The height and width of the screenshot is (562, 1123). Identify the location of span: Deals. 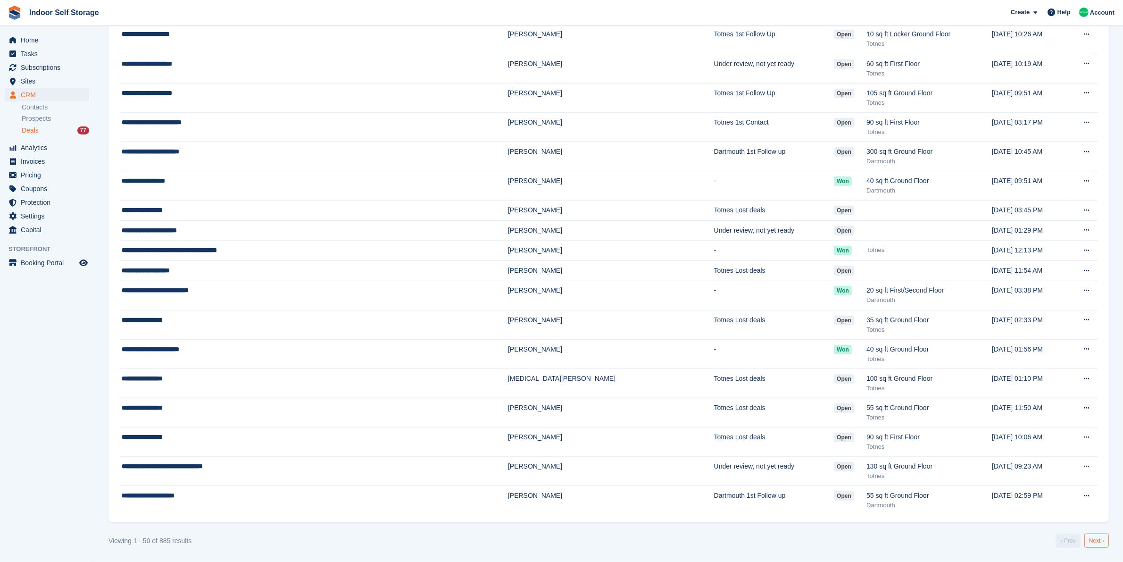
(30, 130).